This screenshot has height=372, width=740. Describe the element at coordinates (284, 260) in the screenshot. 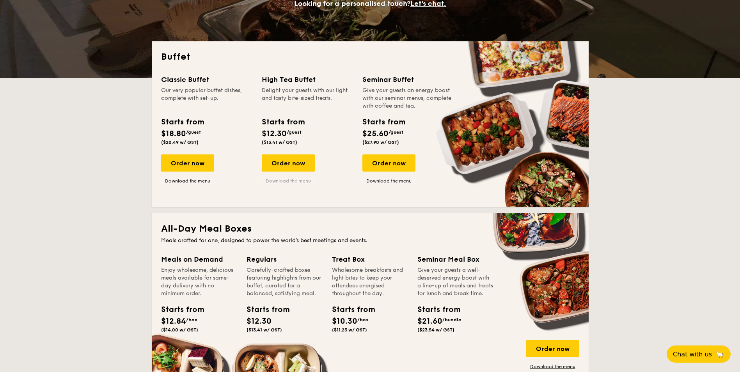

I see `div: Regulars` at that location.